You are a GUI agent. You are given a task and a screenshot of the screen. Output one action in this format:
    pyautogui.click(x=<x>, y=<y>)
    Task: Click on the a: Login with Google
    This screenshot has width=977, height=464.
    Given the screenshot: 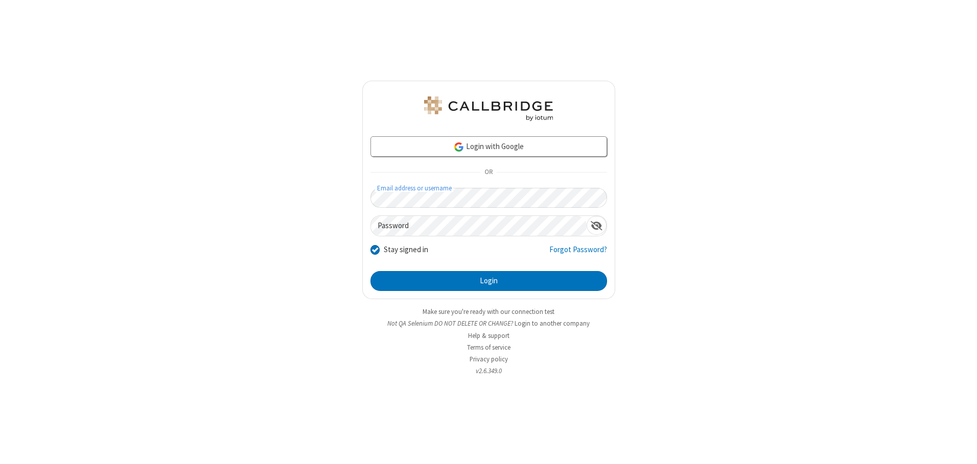 What is the action you would take?
    pyautogui.click(x=488, y=147)
    